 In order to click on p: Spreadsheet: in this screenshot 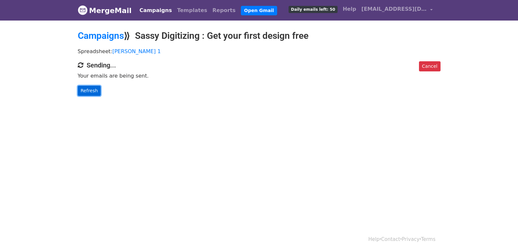, I will do `click(259, 51)`.